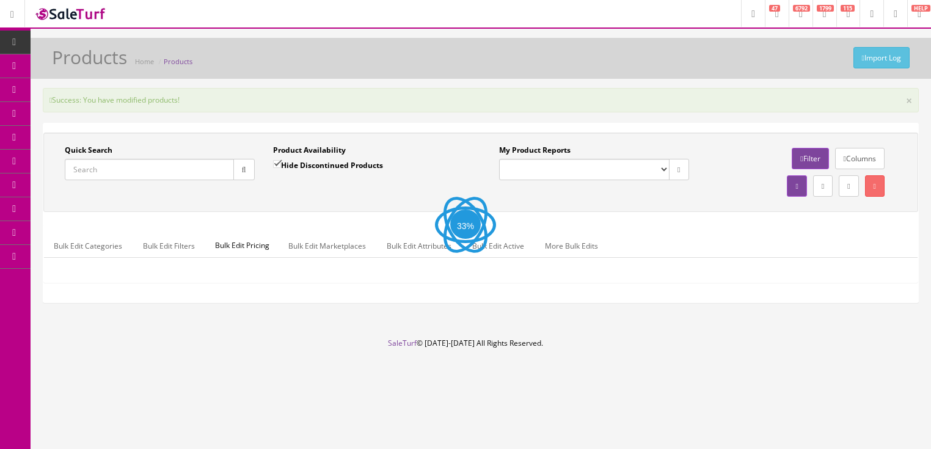 This screenshot has width=931, height=449. Describe the element at coordinates (419, 246) in the screenshot. I see `a: Bulk Edit Attributes` at that location.